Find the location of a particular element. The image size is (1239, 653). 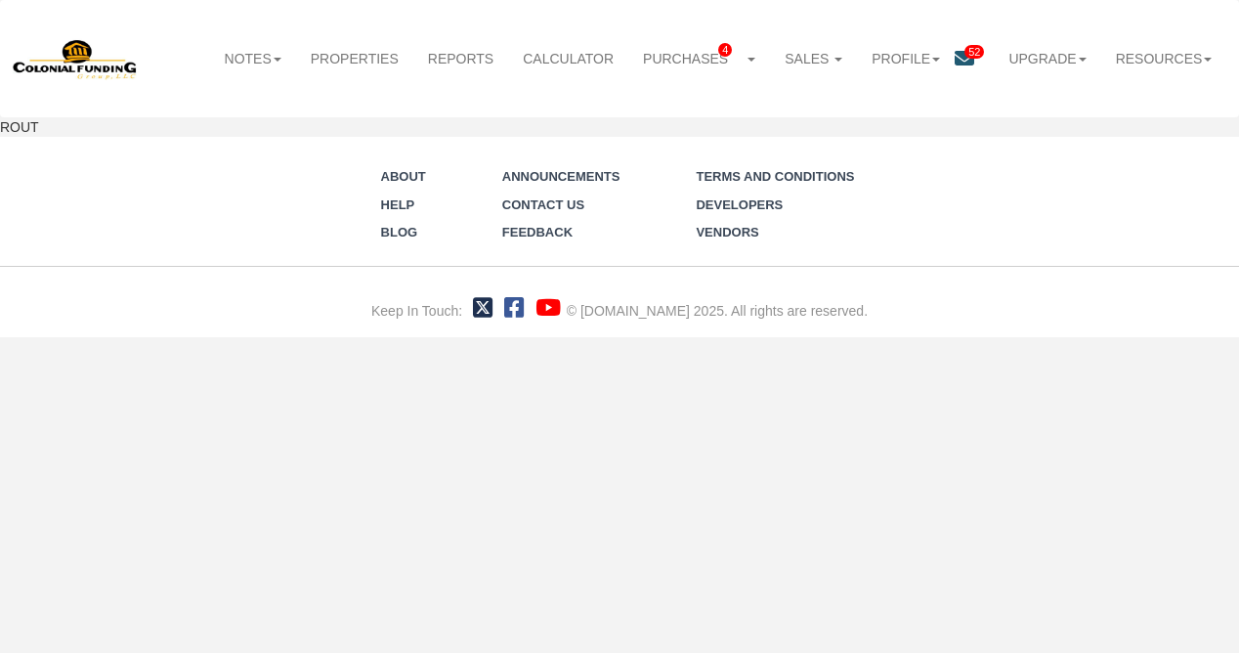

a: Vendors is located at coordinates (727, 232).